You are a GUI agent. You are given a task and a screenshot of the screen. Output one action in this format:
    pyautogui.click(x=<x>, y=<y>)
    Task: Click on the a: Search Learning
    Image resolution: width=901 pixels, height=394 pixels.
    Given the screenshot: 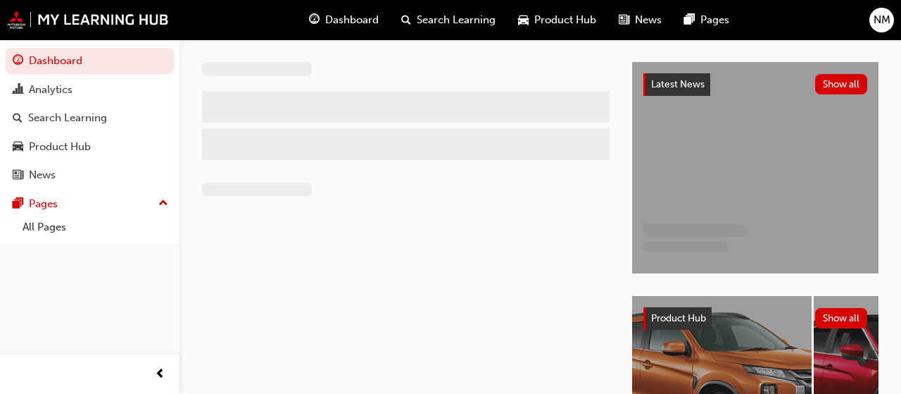 What is the action you would take?
    pyautogui.click(x=89, y=118)
    